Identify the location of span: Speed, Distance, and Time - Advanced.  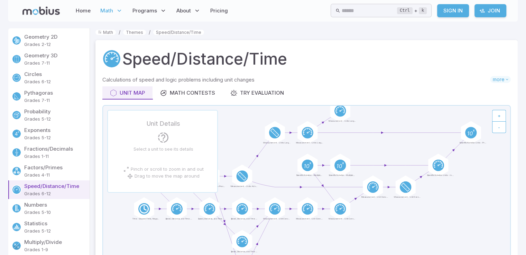
(244, 219).